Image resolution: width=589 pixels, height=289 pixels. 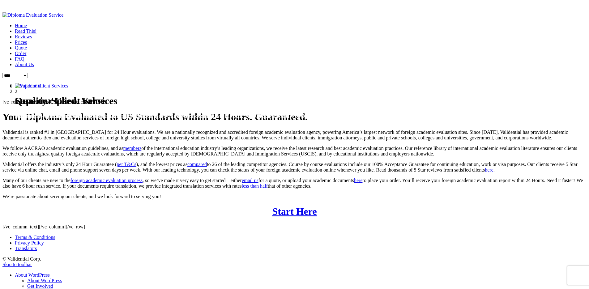 I want to click on a: Skip to toolbar, so click(x=17, y=264).